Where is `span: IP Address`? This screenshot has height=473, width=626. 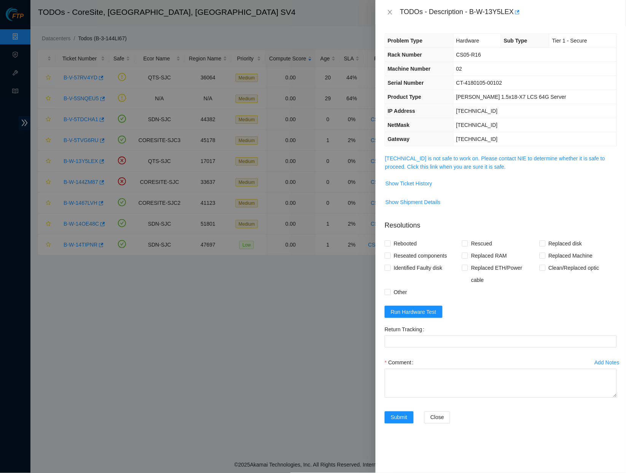 span: IP Address is located at coordinates (401, 111).